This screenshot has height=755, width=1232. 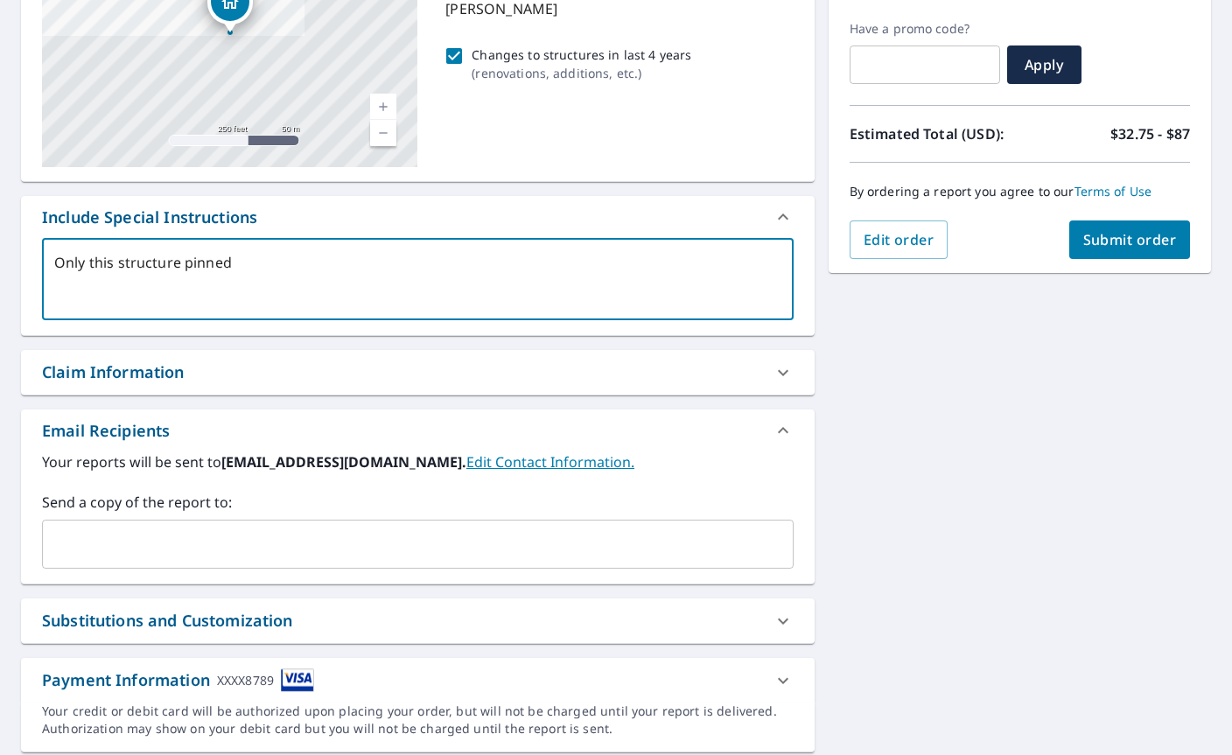 I want to click on span: Apply, so click(x=1044, y=65).